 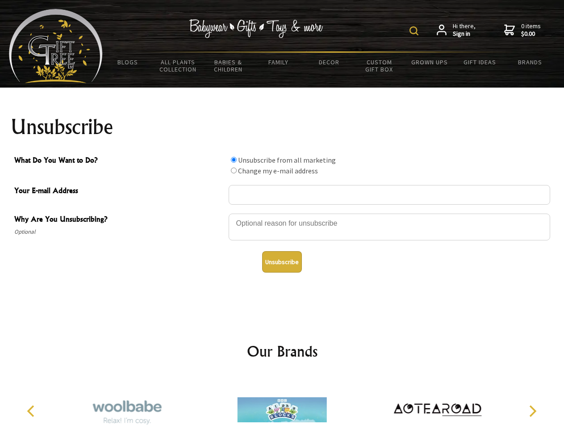 What do you see at coordinates (279, 62) in the screenshot?
I see `a: Family` at bounding box center [279, 62].